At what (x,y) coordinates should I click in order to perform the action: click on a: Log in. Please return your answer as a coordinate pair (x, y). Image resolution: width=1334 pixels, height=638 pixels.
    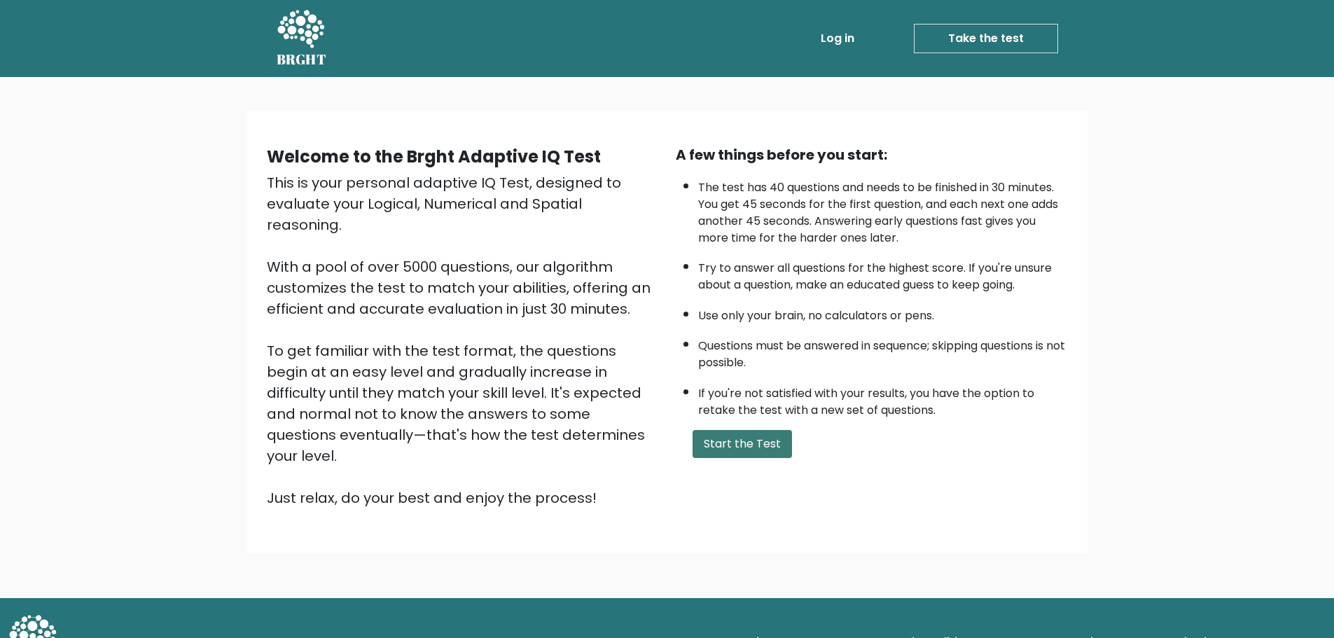
    Looking at the image, I should click on (837, 39).